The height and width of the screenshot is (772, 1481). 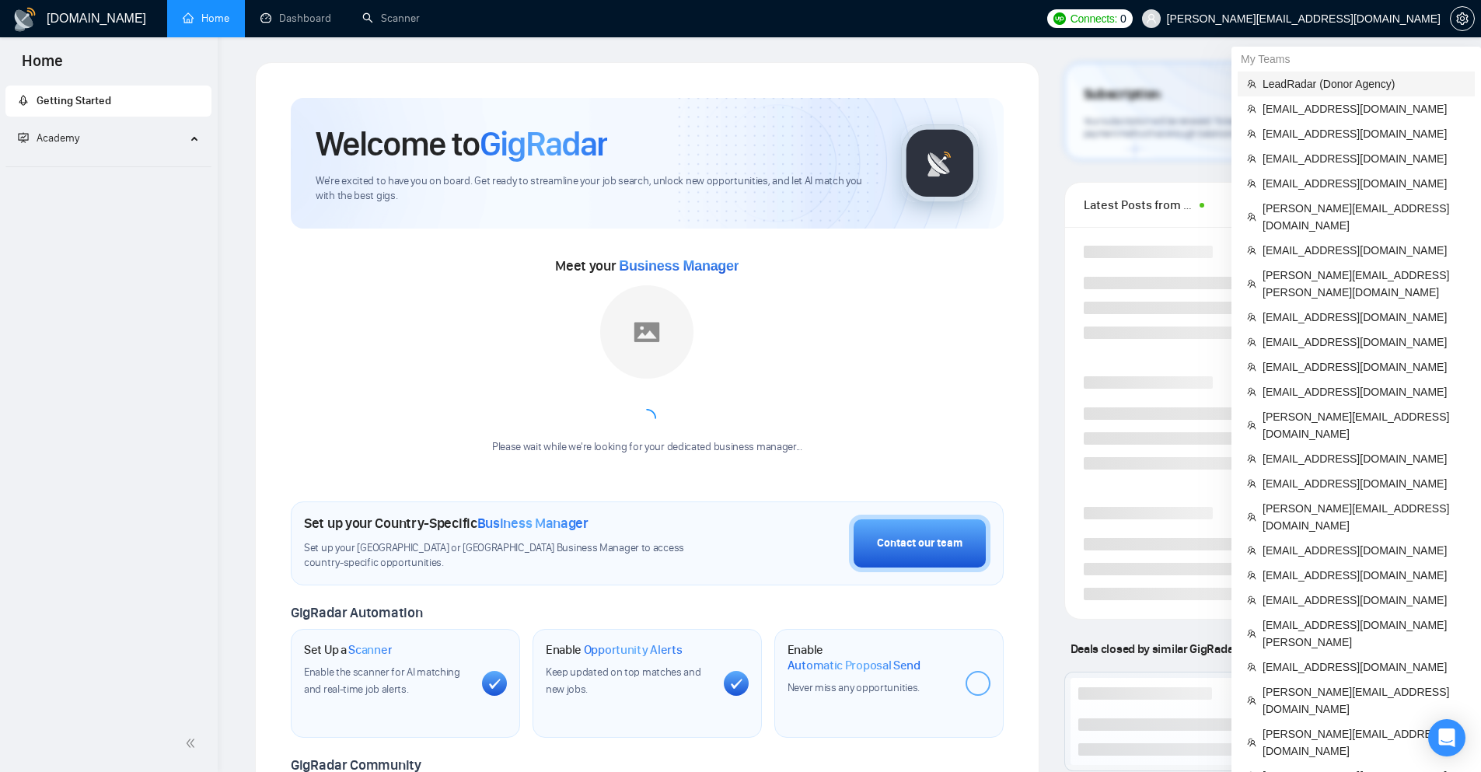 I want to click on span: Connects:, so click(x=1094, y=19).